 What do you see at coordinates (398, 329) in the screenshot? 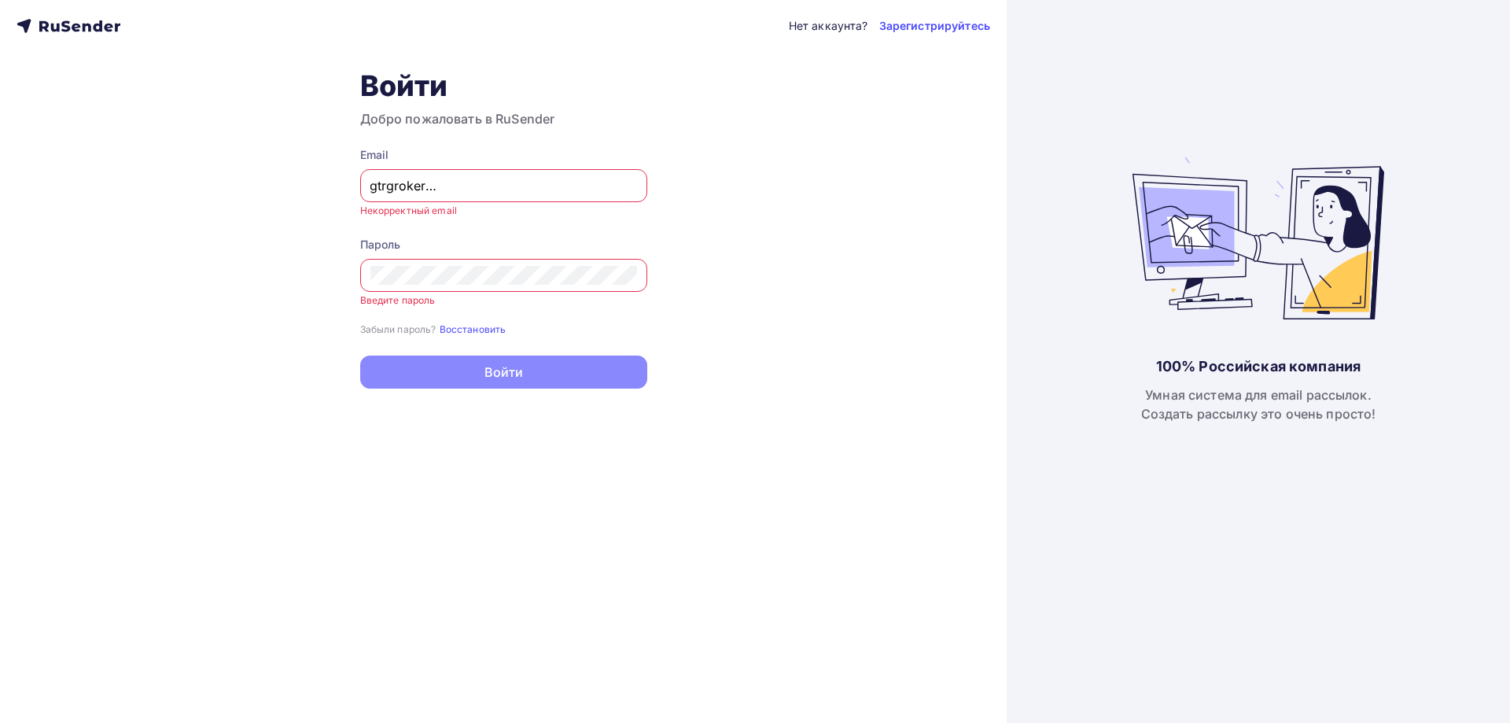
I see `small: Забыли пароль?` at bounding box center [398, 329].